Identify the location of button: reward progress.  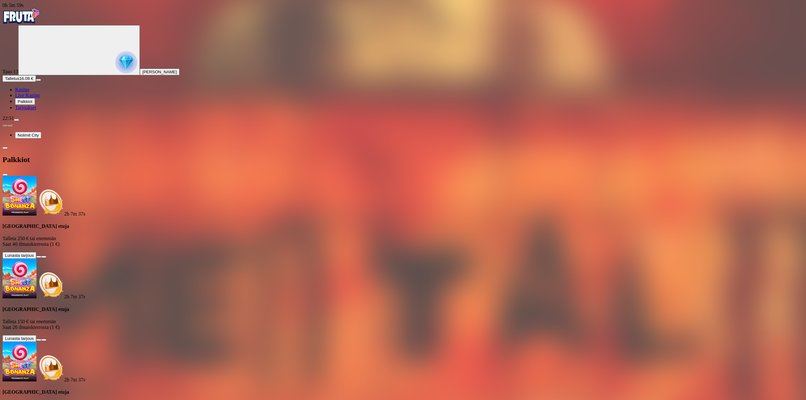
(79, 50).